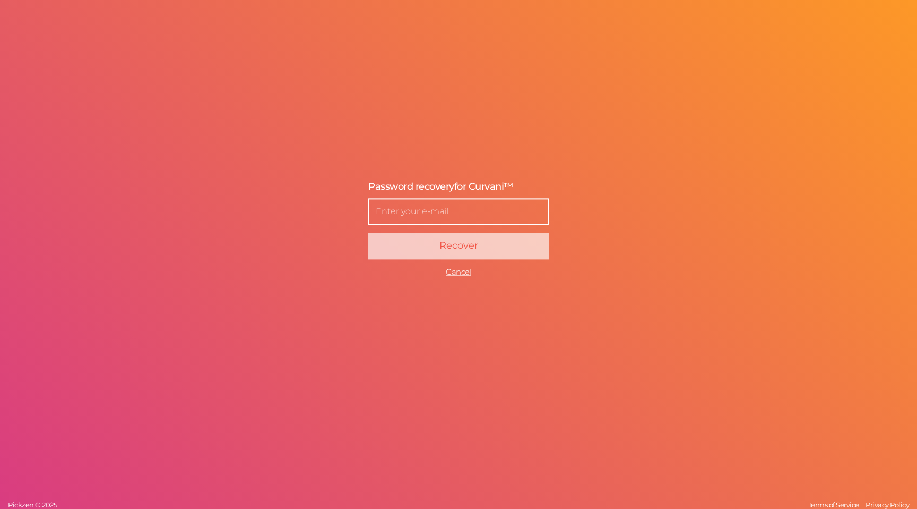  Describe the element at coordinates (888, 504) in the screenshot. I see `a: Privacy Policy` at that location.